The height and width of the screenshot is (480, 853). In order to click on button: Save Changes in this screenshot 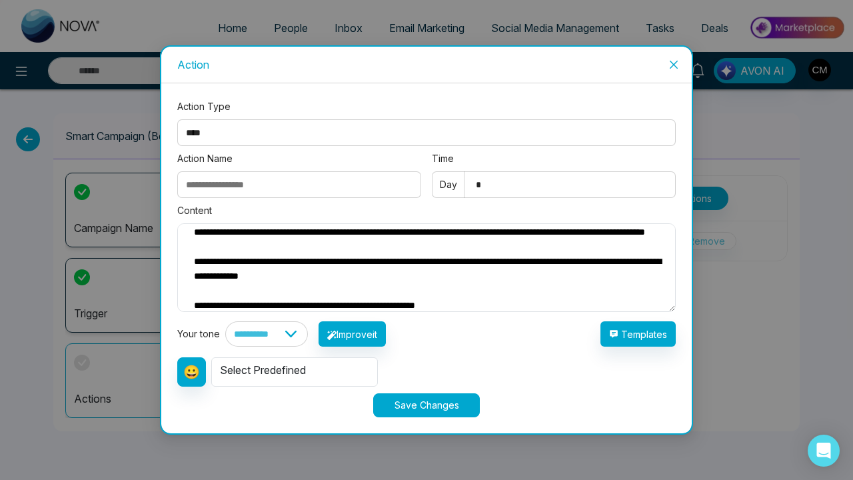, I will do `click(426, 405)`.